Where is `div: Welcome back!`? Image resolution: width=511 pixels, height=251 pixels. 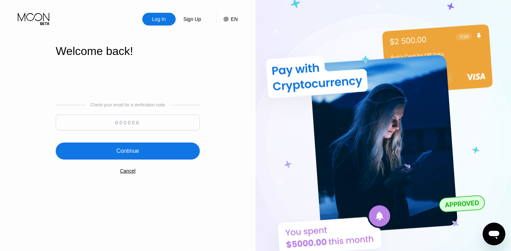
div: Welcome back! is located at coordinates (128, 51).